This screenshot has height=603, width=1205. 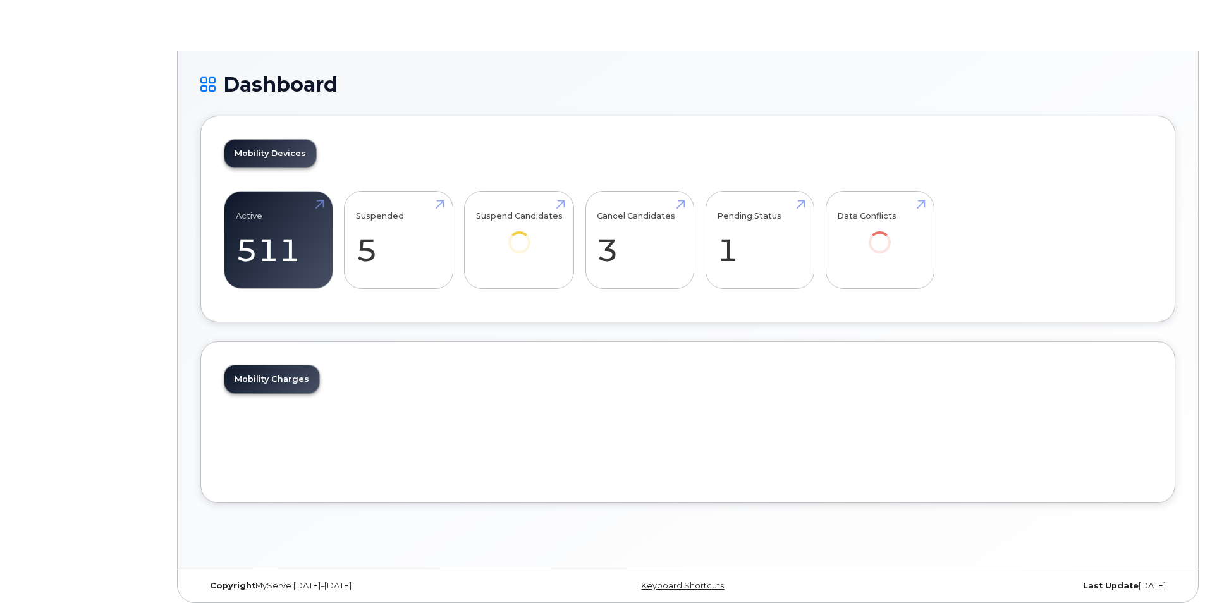 I want to click on strong: Last Update, so click(x=1111, y=585).